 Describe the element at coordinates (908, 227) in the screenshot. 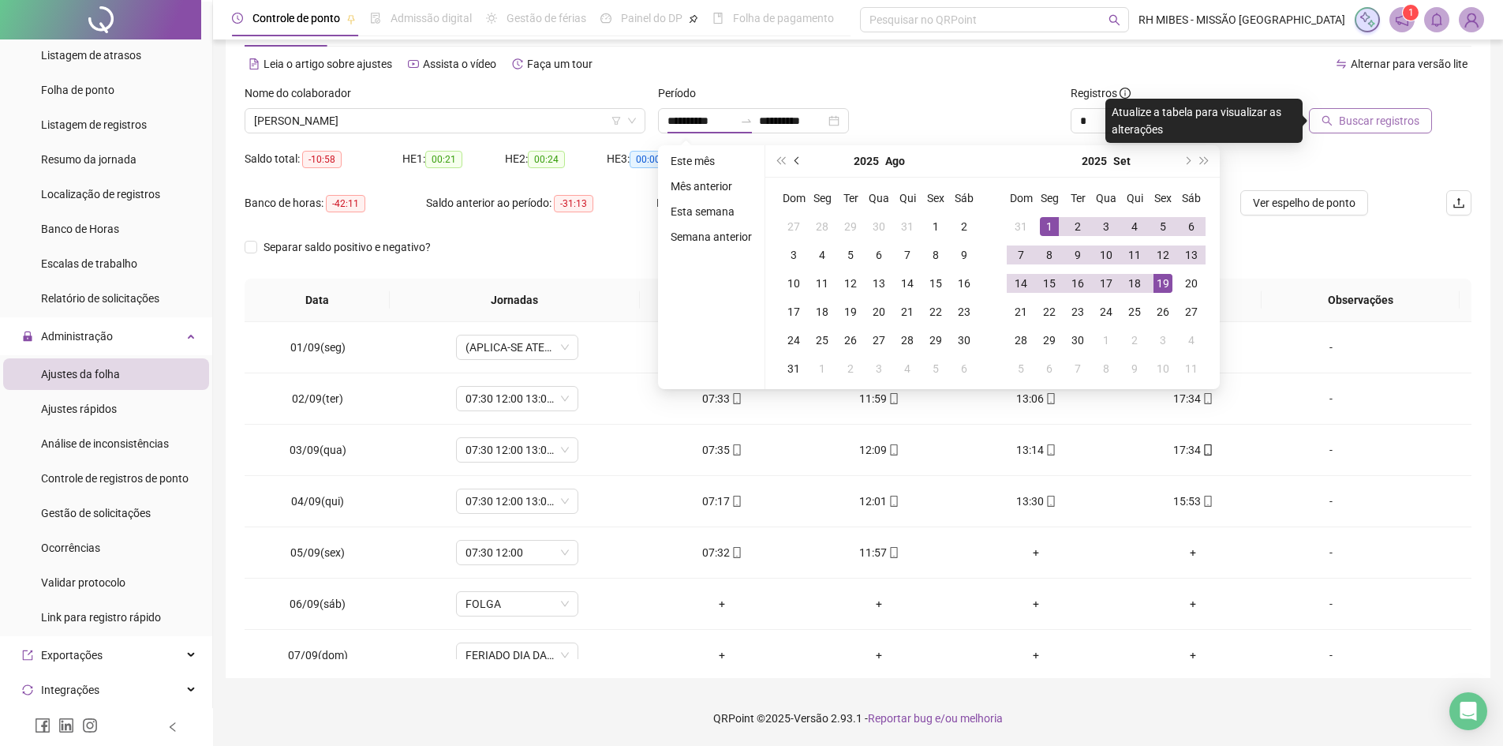

I see `td: 2025-07-31` at that location.